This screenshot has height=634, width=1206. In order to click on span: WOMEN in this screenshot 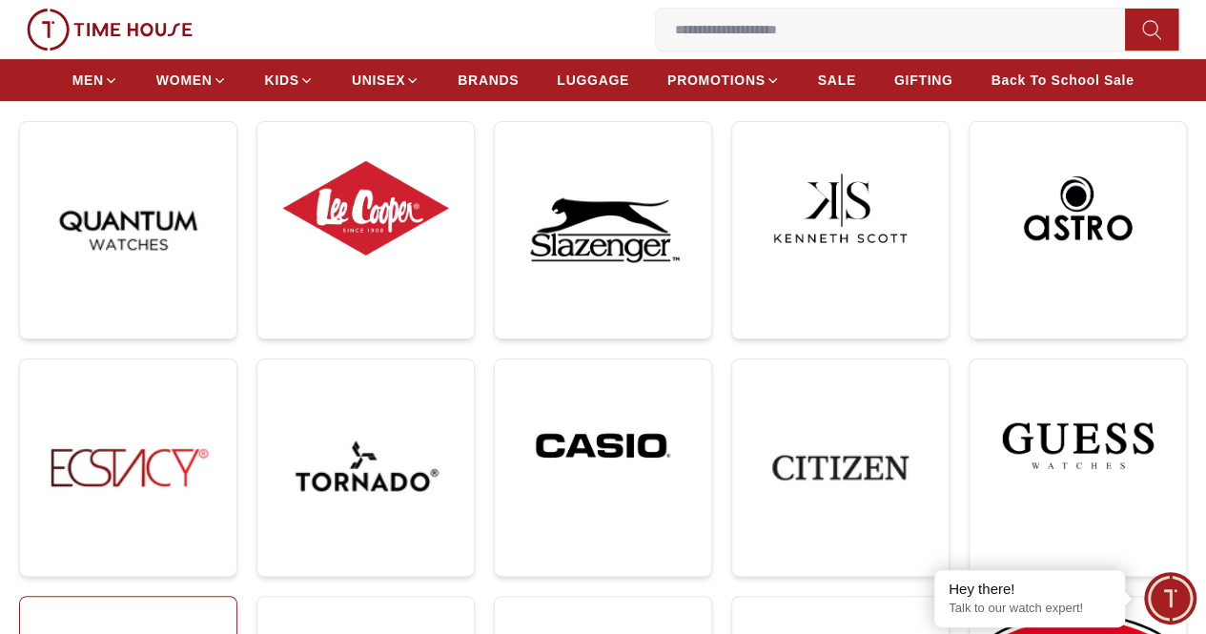, I will do `click(184, 80)`.